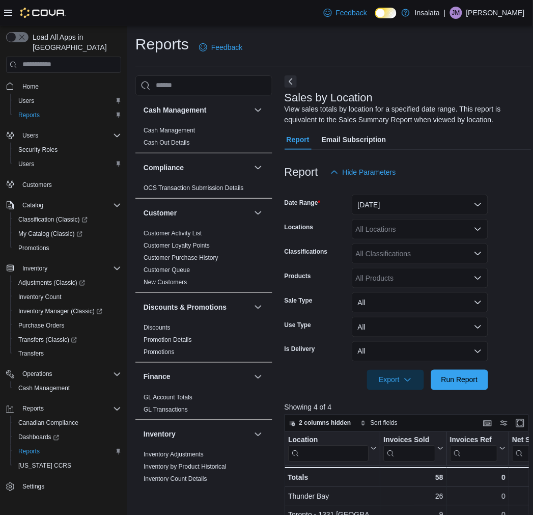 The height and width of the screenshot is (515, 533). I want to click on button: Finance, so click(196, 377).